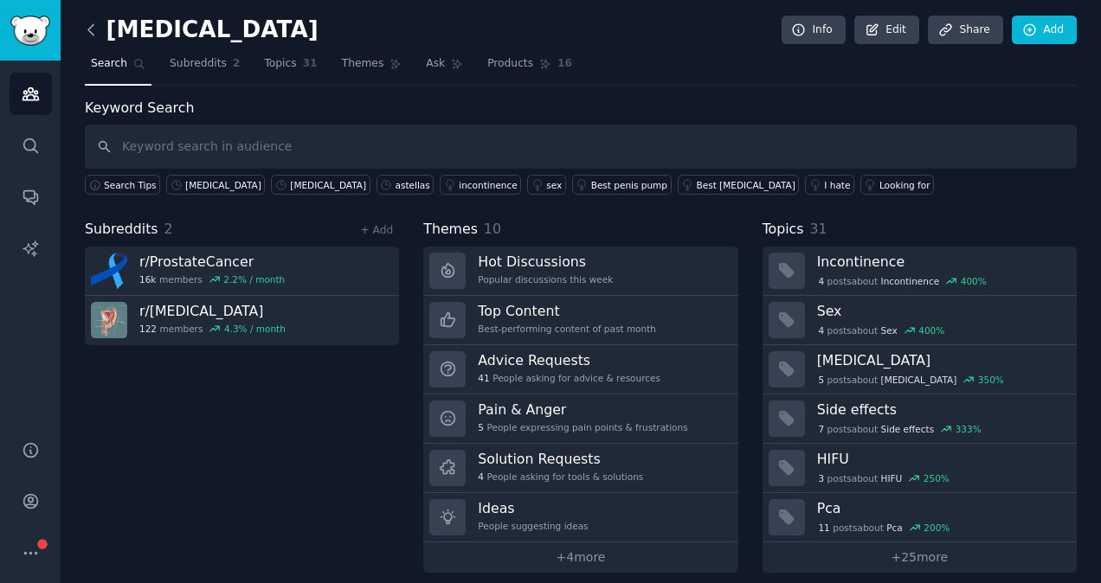 This screenshot has width=1101, height=583. I want to click on div: 200 %, so click(937, 528).